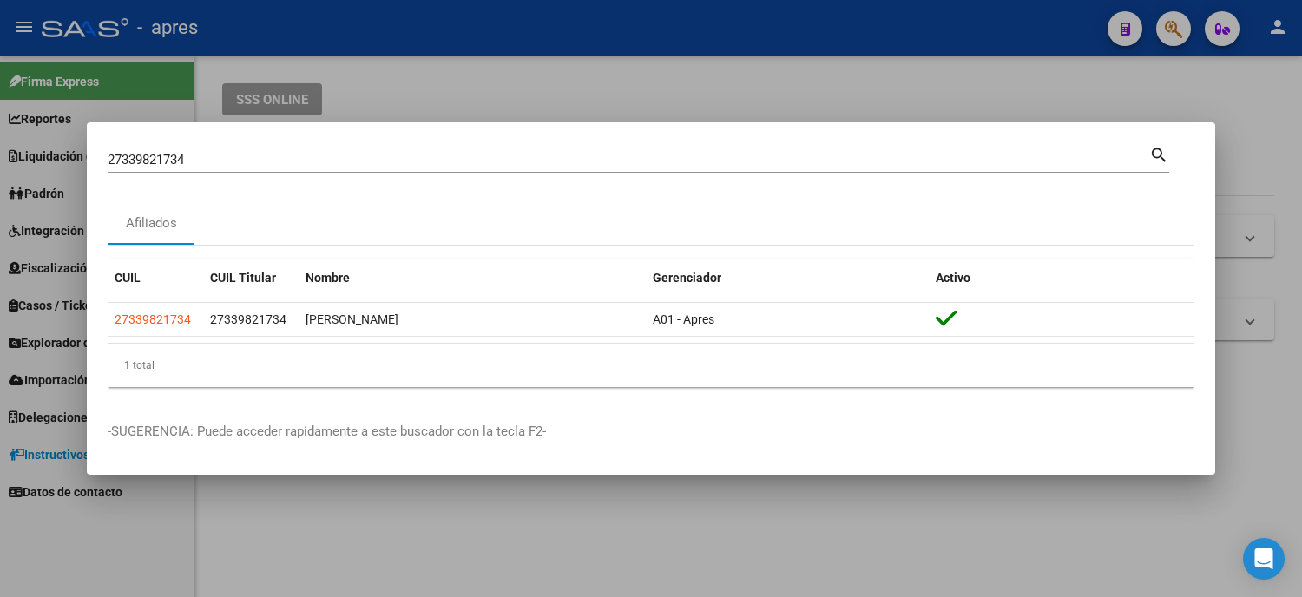 The image size is (1302, 597). Describe the element at coordinates (787, 278) in the screenshot. I see `datatable-header-cell: Gerenciador` at that location.